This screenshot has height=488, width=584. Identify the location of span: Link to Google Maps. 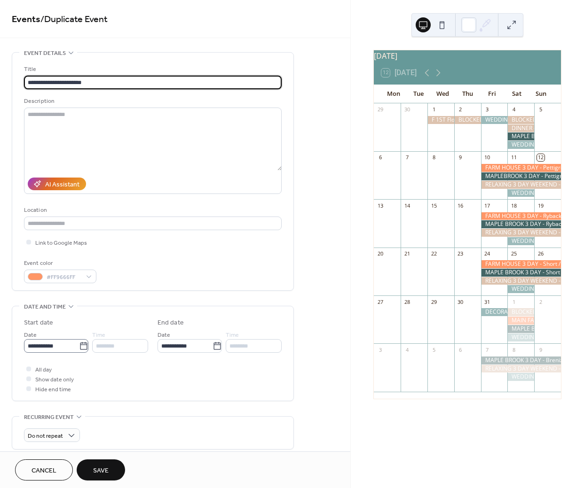
(61, 243).